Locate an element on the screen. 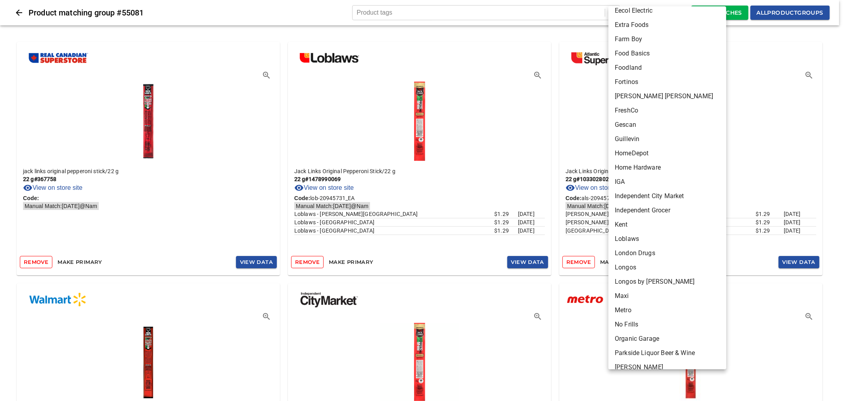 The image size is (846, 401). li: Fortinos is located at coordinates (670, 82).